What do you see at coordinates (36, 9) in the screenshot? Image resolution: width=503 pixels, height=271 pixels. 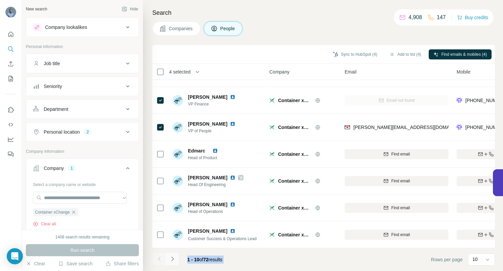 I see `div: New search` at bounding box center [36, 9].